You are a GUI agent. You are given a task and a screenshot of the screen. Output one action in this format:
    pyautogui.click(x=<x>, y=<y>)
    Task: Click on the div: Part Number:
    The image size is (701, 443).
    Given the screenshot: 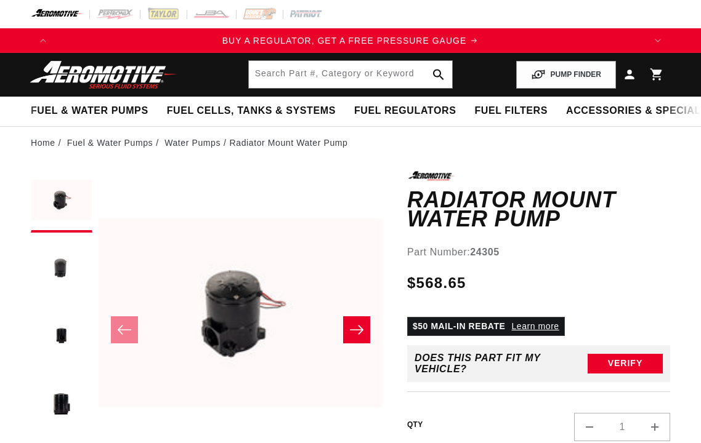 What is the action you would take?
    pyautogui.click(x=538, y=252)
    